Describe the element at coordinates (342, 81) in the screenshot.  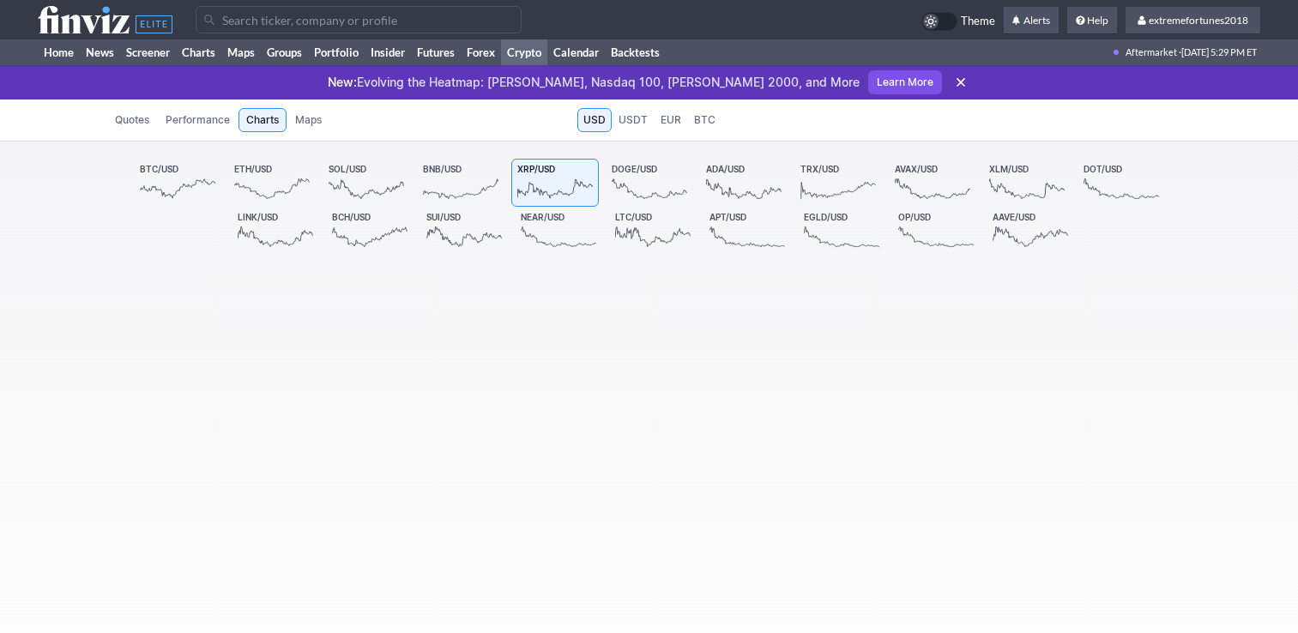
I see `span: New:` at that location.